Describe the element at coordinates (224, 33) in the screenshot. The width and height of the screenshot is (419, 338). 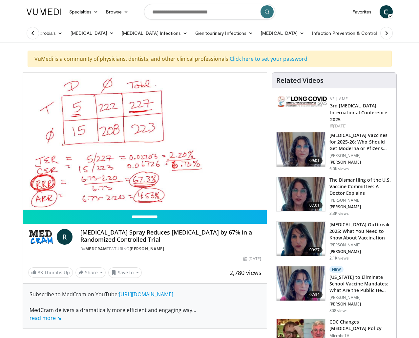
I see `a: Genitourinary Infections` at that location.